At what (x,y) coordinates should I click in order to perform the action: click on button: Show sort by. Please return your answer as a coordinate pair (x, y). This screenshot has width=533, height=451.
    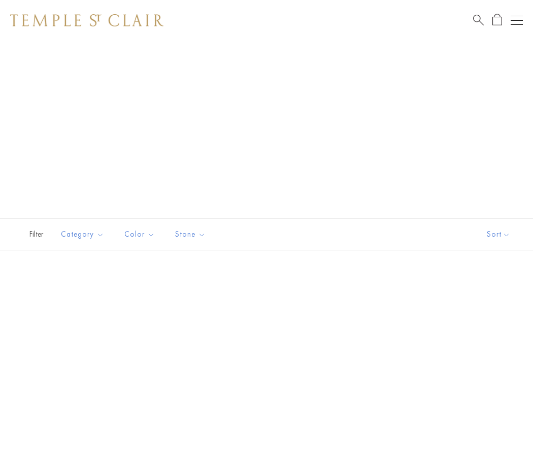
    Looking at the image, I should click on (499, 234).